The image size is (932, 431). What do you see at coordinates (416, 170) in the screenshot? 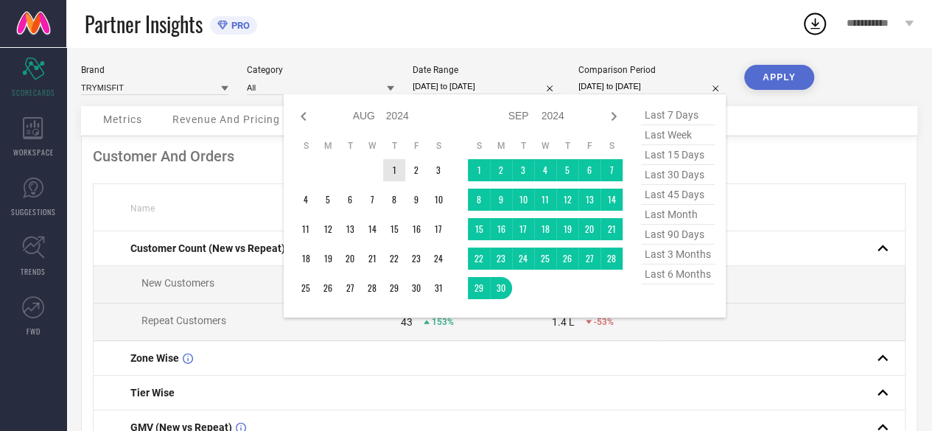
I see `td: Fri Aug 02 2024` at bounding box center [416, 170].